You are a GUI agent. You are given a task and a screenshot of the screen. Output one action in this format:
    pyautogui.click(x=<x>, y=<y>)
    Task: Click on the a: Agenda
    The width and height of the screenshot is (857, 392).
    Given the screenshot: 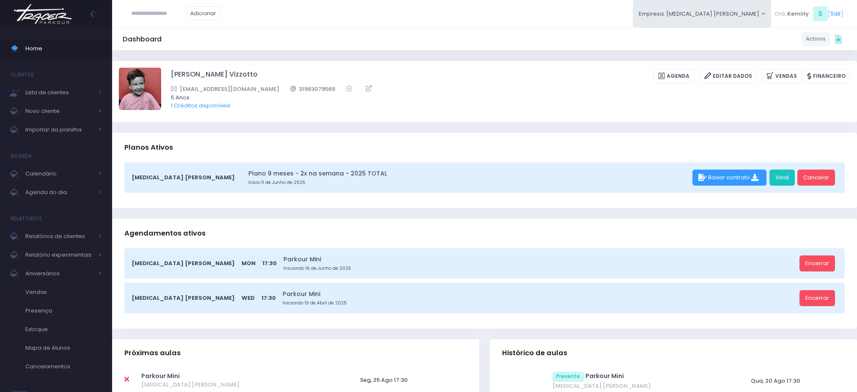 What is the action you would take?
    pyautogui.click(x=674, y=76)
    